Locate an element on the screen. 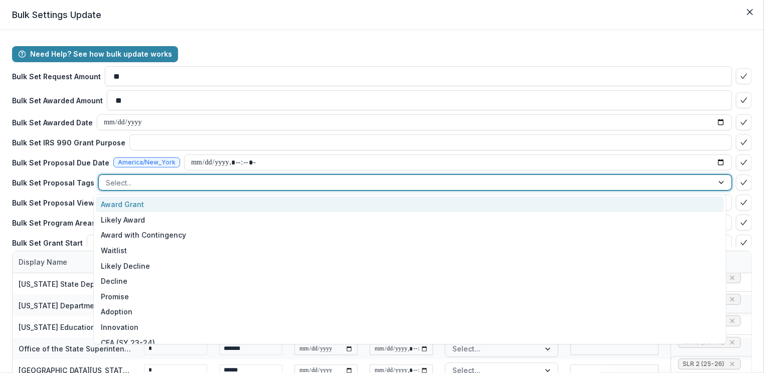 The image size is (764, 373). div: CEA (SY 23-24) is located at coordinates (410, 342).